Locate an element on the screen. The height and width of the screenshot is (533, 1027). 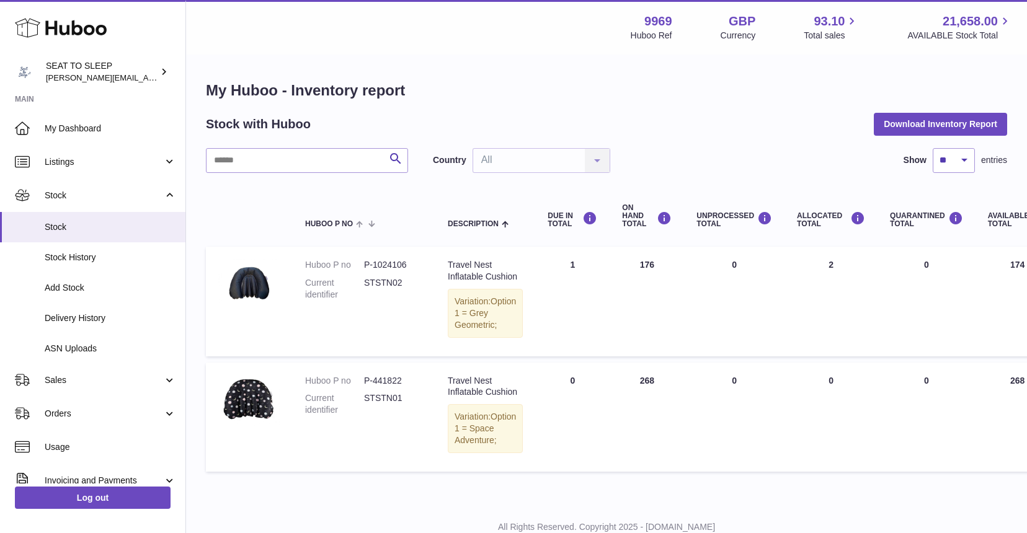
div: Huboo Ref is located at coordinates (651, 35).